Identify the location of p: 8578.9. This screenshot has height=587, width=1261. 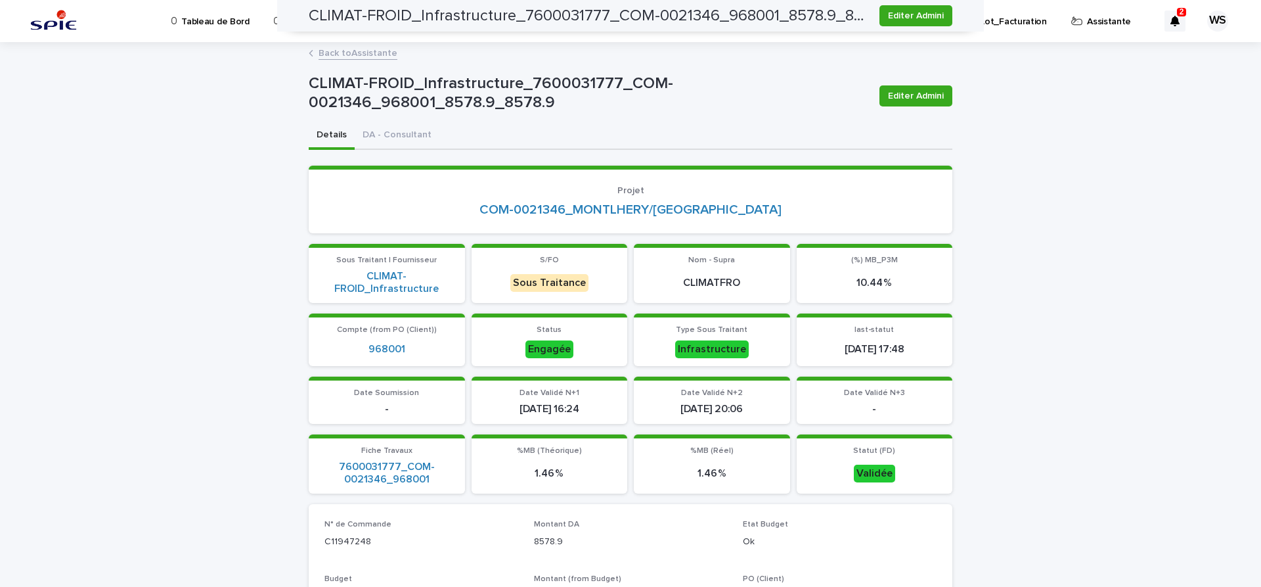
(631, 541).